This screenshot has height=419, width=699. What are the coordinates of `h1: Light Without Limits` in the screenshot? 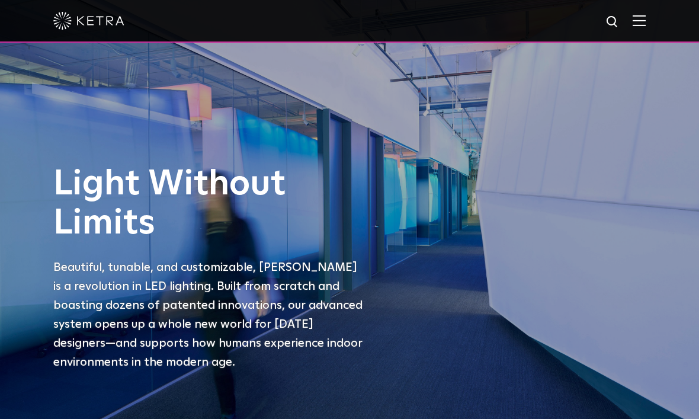 It's located at (210, 204).